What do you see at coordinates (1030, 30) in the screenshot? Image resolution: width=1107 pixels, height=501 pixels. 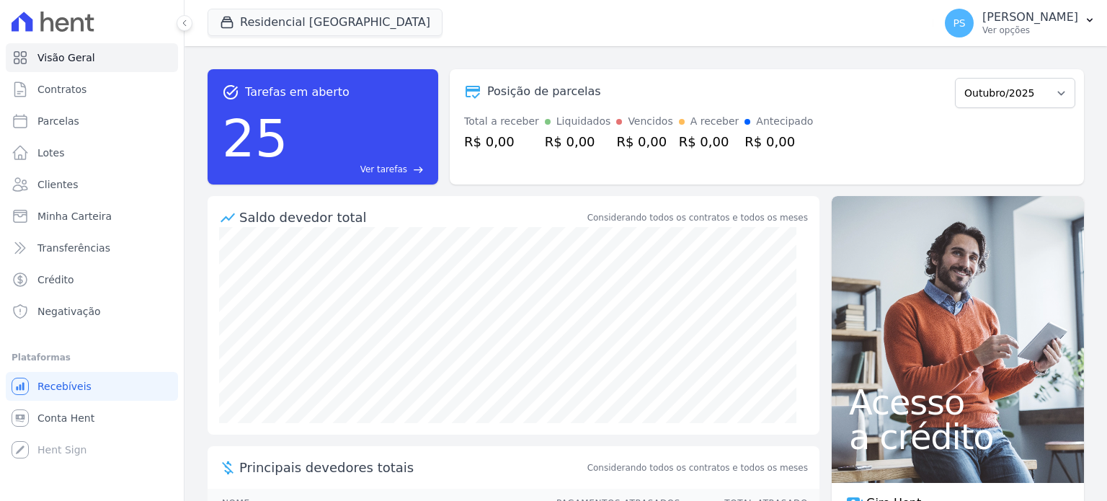 I see `p: Ver opções` at bounding box center [1030, 30].